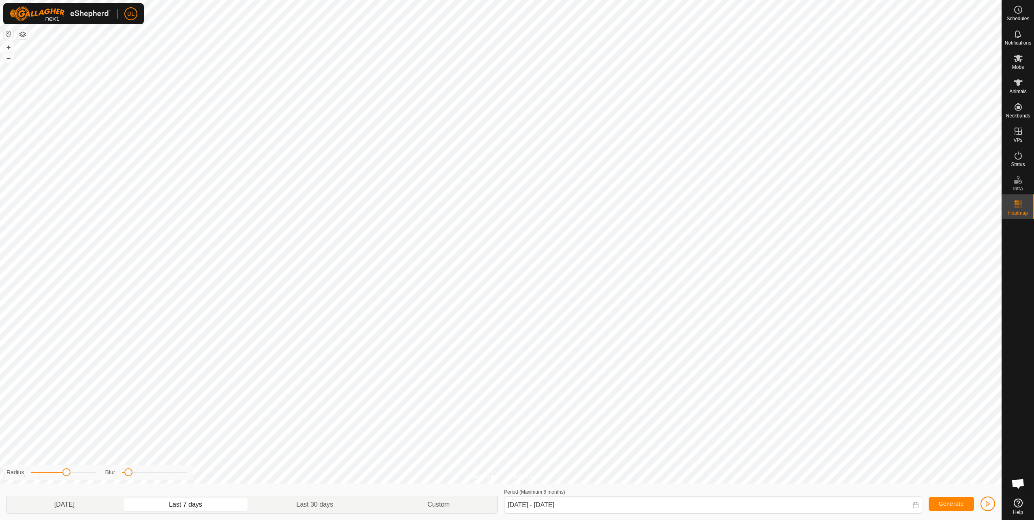 The height and width of the screenshot is (520, 1034). What do you see at coordinates (1018, 507) in the screenshot?
I see `a: Help` at bounding box center [1018, 507].